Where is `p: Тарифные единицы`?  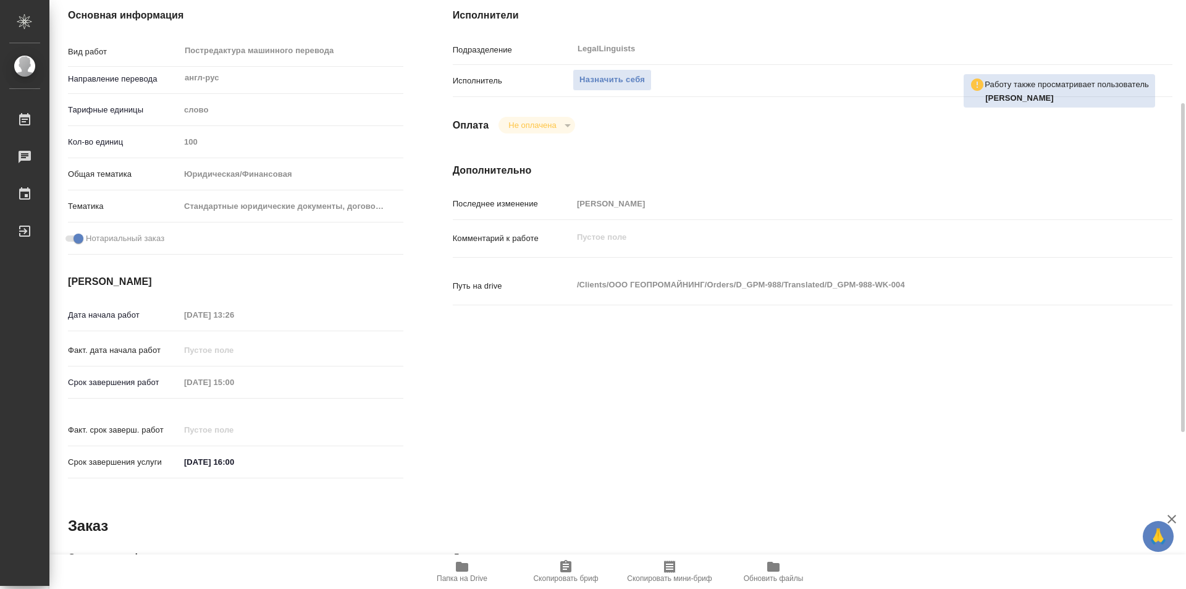 p: Тарифные единицы is located at coordinates (124, 110).